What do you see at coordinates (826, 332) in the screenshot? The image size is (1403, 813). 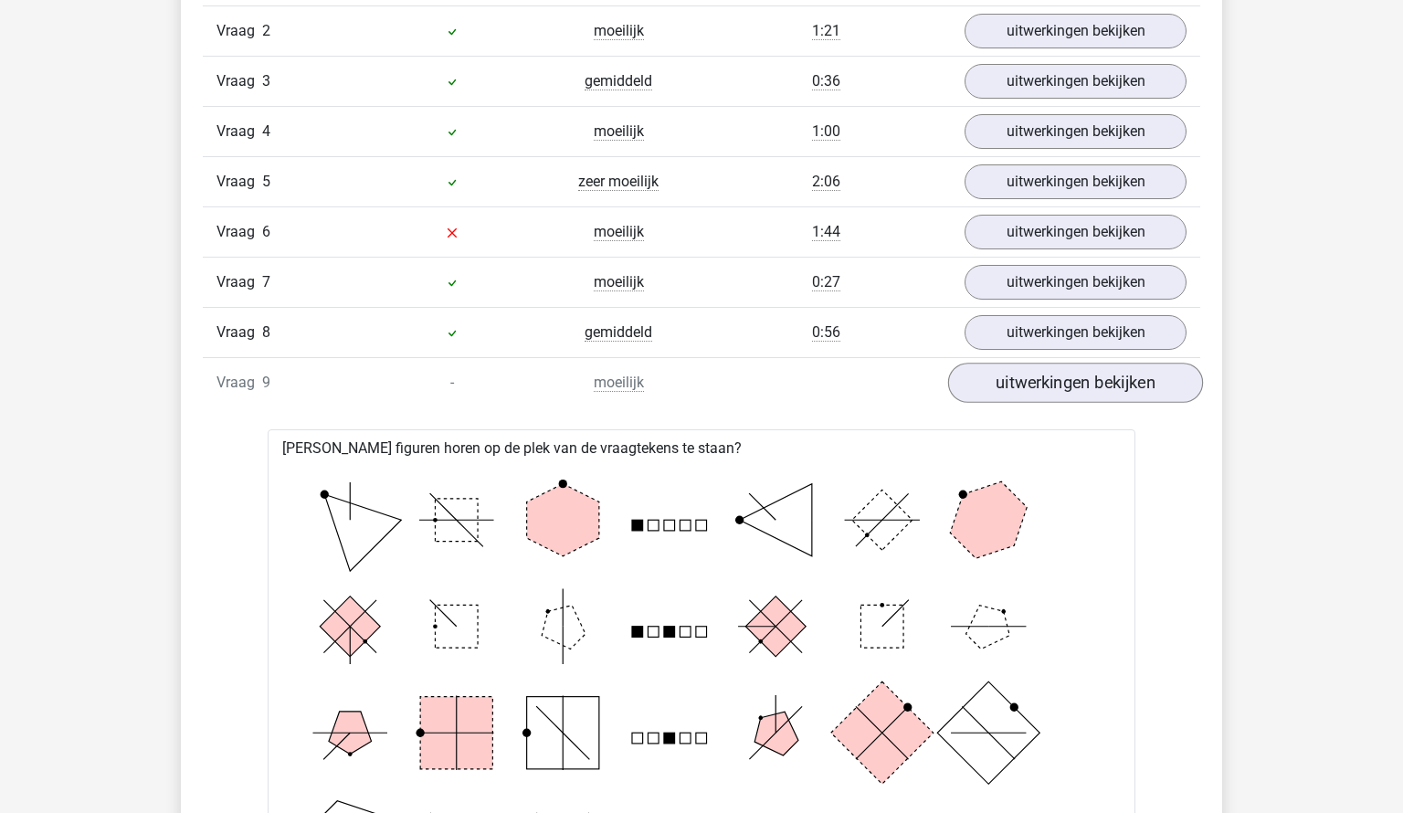 I see `span: 0:56` at bounding box center [826, 332].